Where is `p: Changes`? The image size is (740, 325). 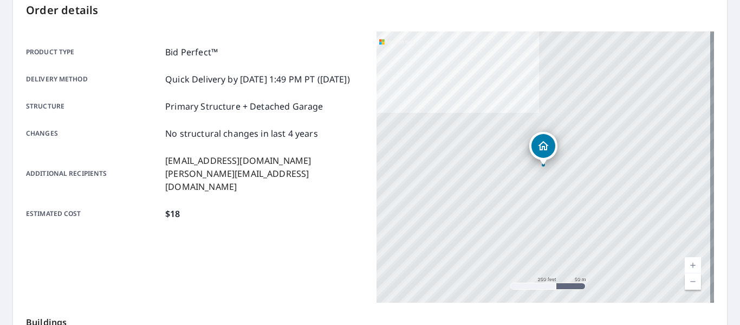
p: Changes is located at coordinates (93, 133).